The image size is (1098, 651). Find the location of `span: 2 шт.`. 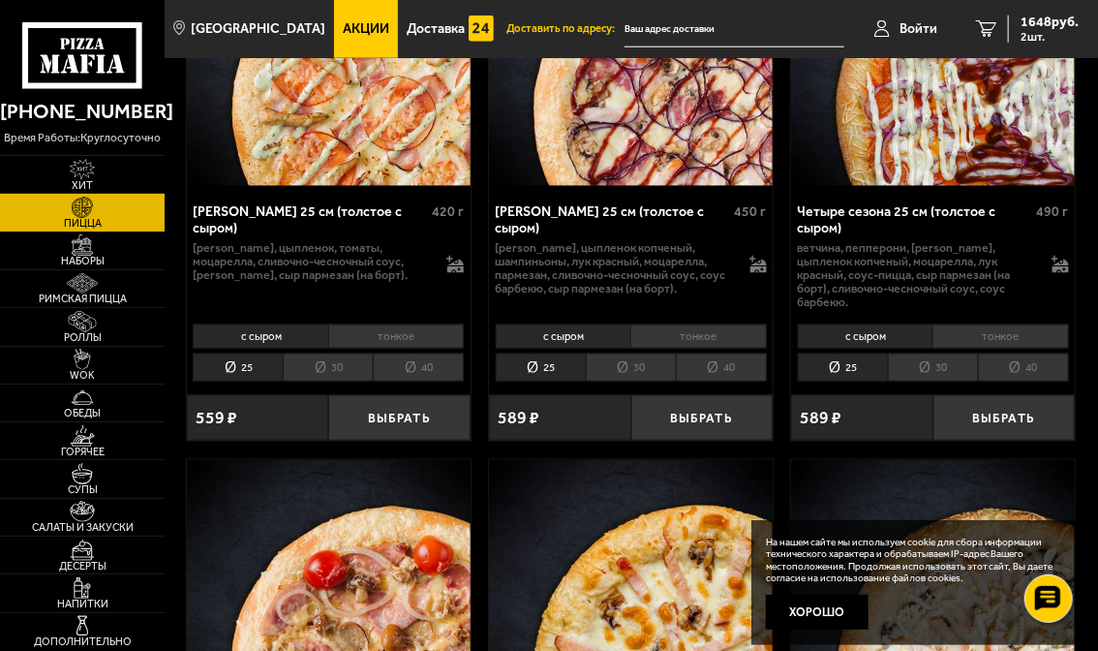

span: 2 шт. is located at coordinates (1049, 37).